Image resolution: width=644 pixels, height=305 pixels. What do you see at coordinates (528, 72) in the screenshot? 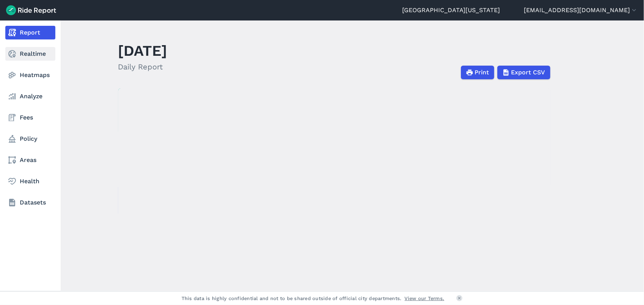
I see `span: Export CSV` at bounding box center [528, 72].